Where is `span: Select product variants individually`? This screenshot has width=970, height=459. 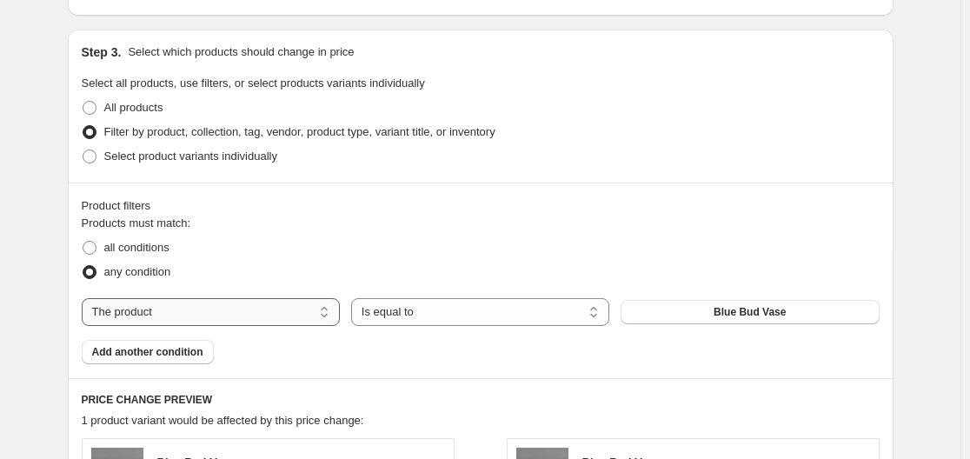
span: Select product variants individually is located at coordinates (190, 156).